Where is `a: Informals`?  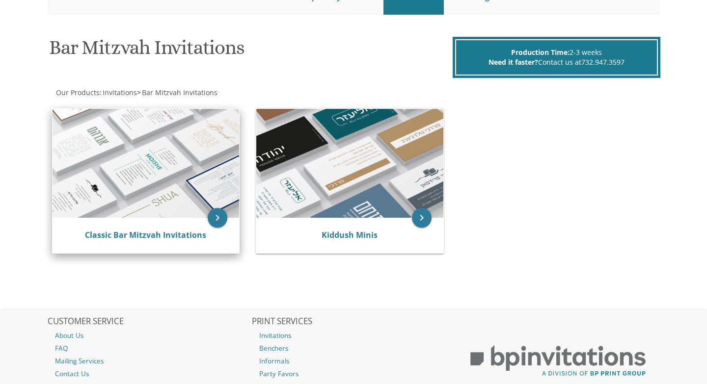
a: Informals is located at coordinates (353, 361).